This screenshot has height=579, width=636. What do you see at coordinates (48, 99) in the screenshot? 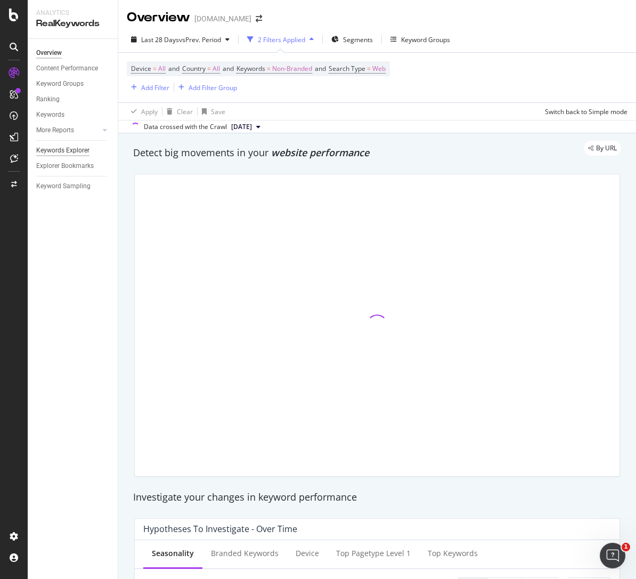
I see `div: Ranking` at bounding box center [48, 99].